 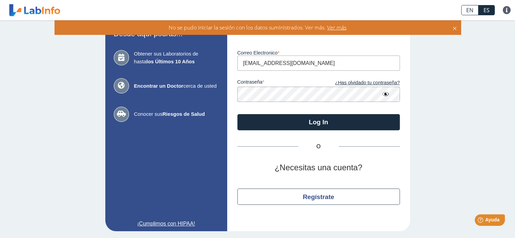 I want to click on h2: ¿Necesitas una cuenta?, so click(x=318, y=167).